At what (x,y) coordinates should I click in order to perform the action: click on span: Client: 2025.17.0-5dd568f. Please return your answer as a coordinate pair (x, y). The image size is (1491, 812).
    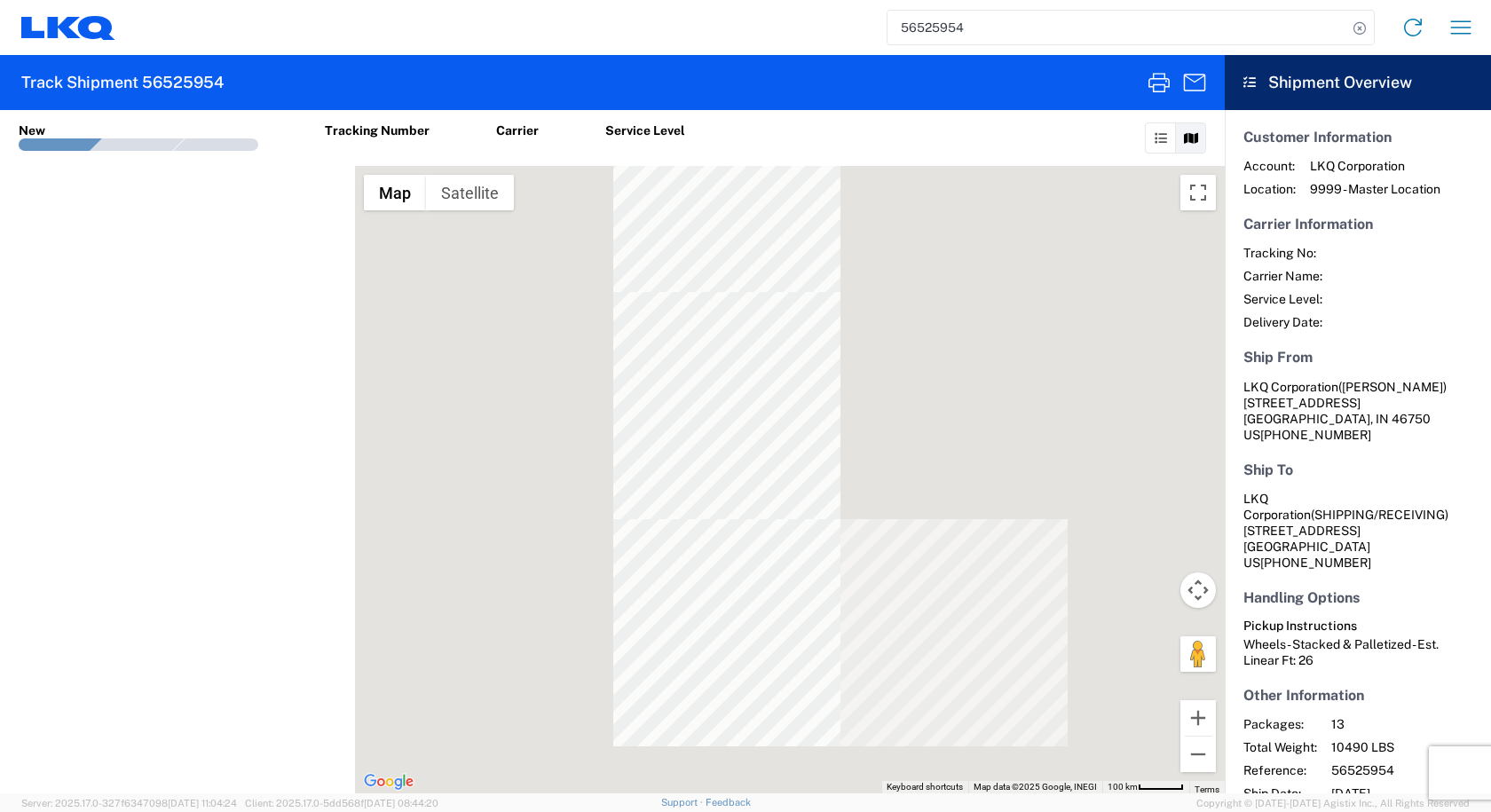
    Looking at the image, I should click on (341, 803).